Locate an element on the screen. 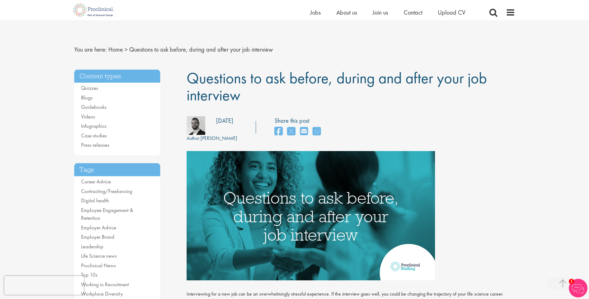 The width and height of the screenshot is (589, 299). a: Press releases is located at coordinates (95, 145).